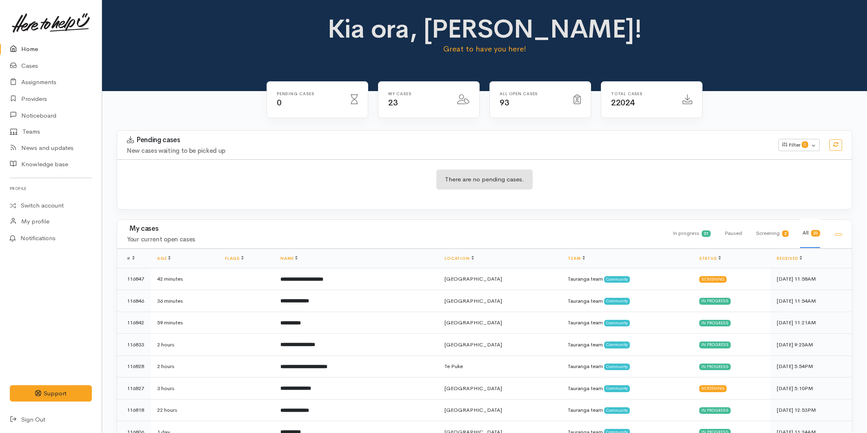  I want to click on a: Status, so click(710, 258).